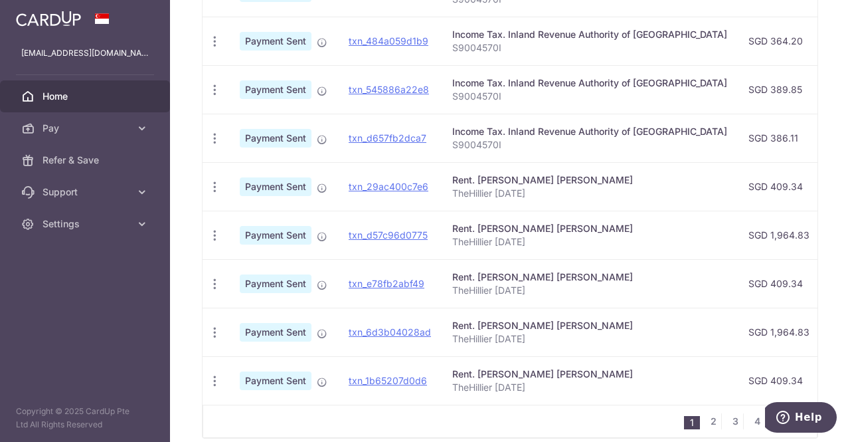 This screenshot has width=850, height=442. Describe the element at coordinates (692, 422) in the screenshot. I see `li: 1` at that location.